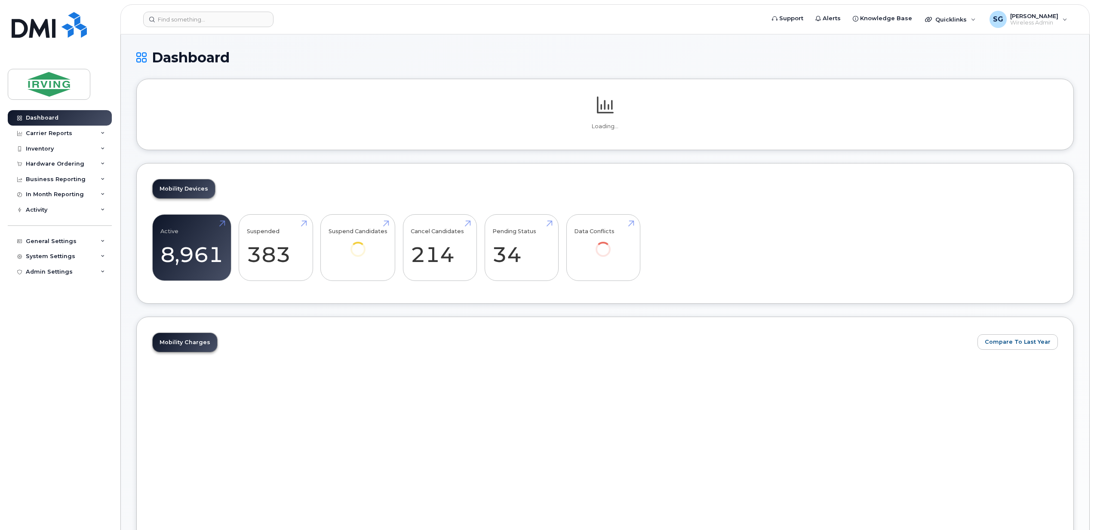  What do you see at coordinates (192, 248) in the screenshot?
I see `a: Active 8,961` at bounding box center [192, 248].